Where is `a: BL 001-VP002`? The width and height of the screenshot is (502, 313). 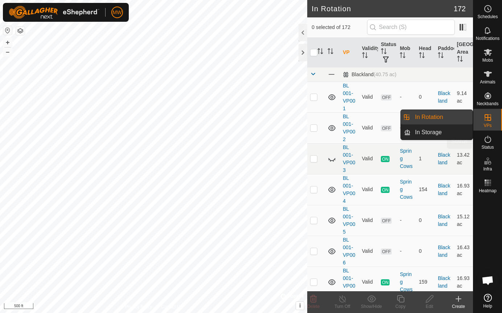
a: BL 001-VP002 is located at coordinates (349, 128).